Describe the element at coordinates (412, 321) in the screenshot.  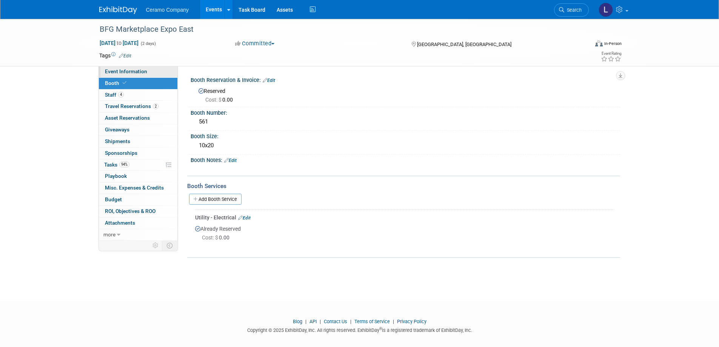
I see `a: Privacy Policy` at that location.